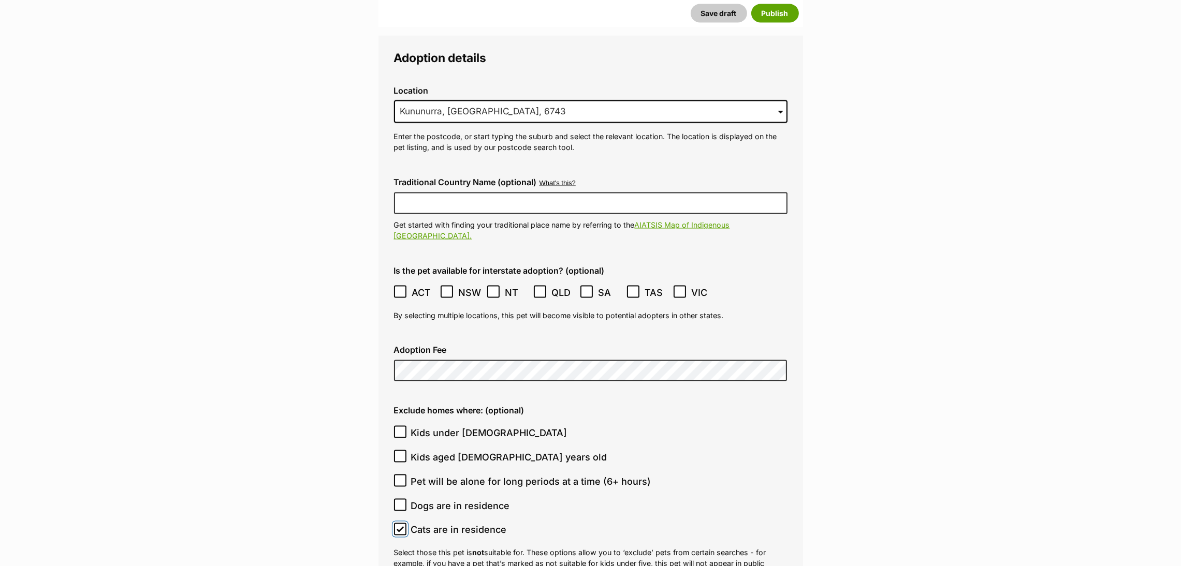  Describe the element at coordinates (591, 58) in the screenshot. I see `legend: Adoption details` at that location.